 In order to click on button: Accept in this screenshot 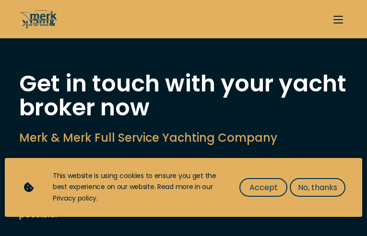, I will do `click(263, 187)`.